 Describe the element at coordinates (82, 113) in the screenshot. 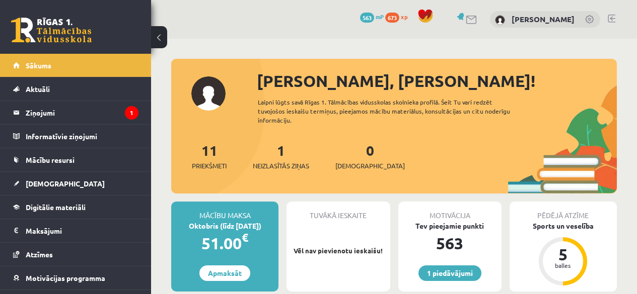

I see `legend: Ziņojumi` at that location.